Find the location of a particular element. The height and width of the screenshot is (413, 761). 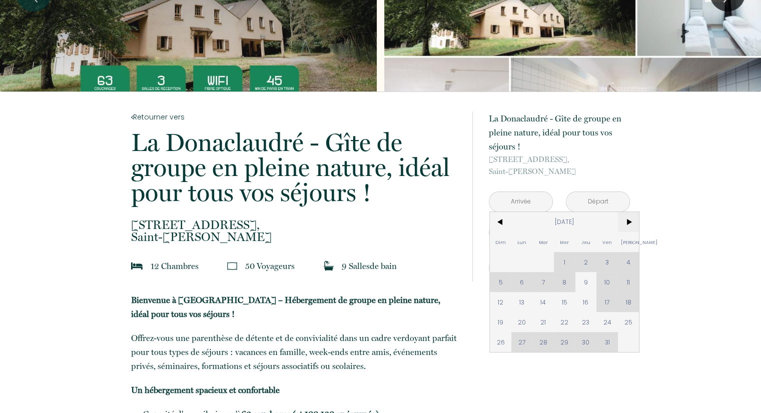

a: Retourner vers is located at coordinates (295, 117).